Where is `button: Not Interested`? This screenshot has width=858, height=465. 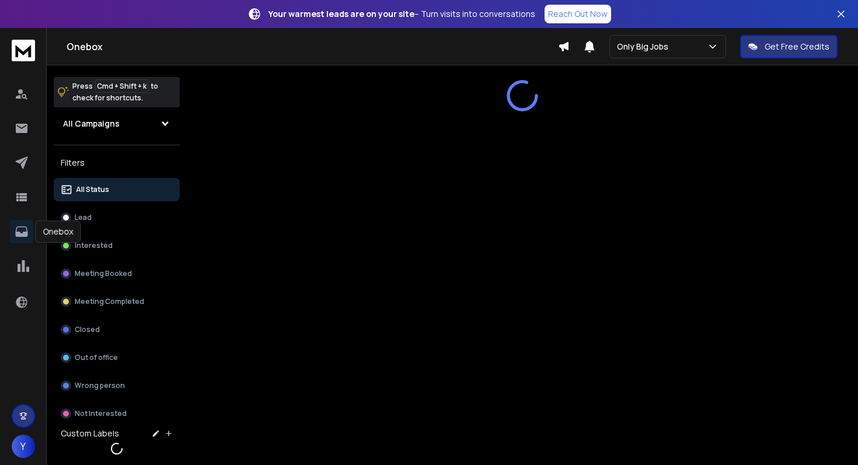
button: Not Interested is located at coordinates (117, 414).